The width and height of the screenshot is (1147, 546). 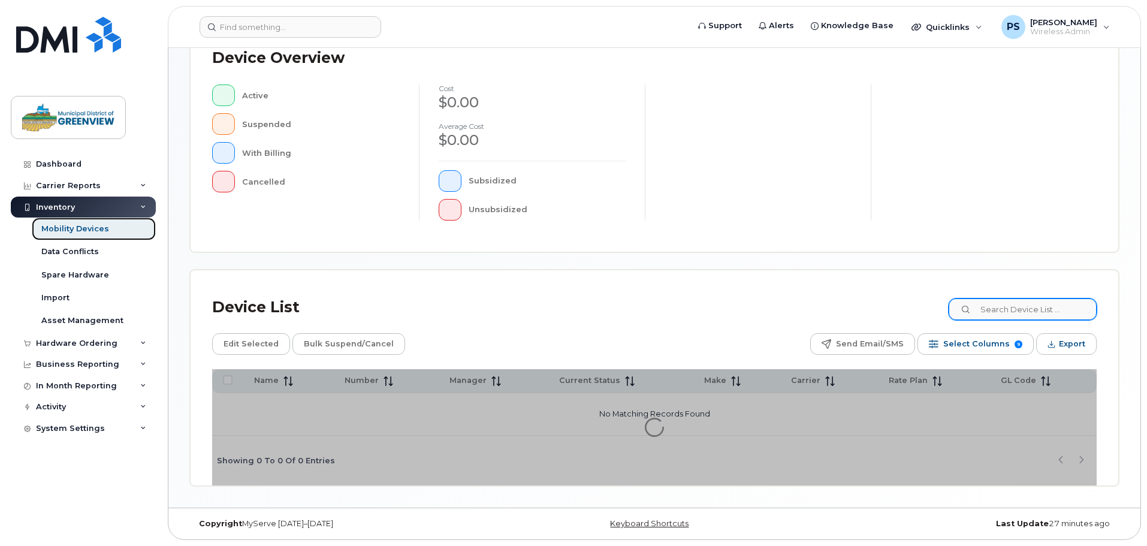 I want to click on a: Keyboard Shortcuts, so click(x=649, y=523).